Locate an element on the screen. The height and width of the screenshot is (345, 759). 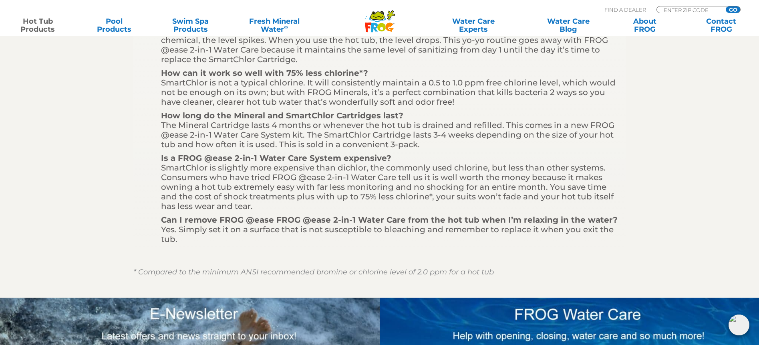
input: Zip Code Form is located at coordinates (690, 10).